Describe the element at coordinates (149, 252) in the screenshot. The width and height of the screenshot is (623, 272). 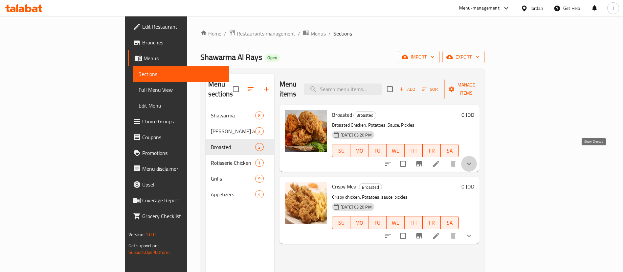
I see `a: Support.OpsPlatform` at that location.